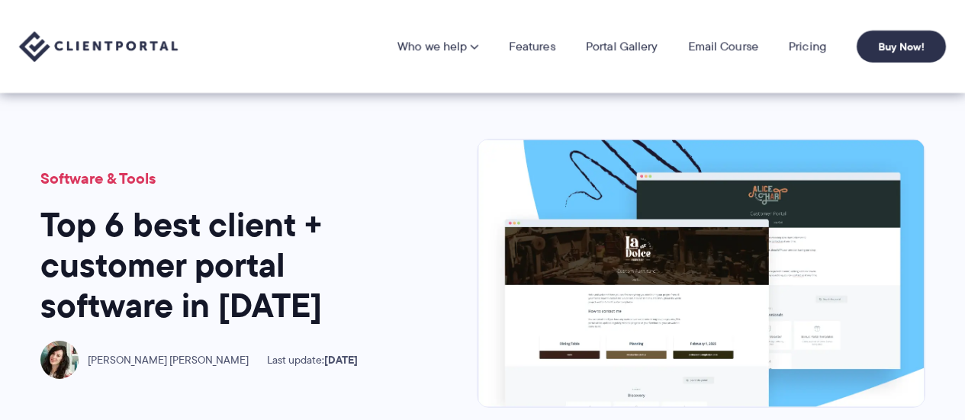 The image size is (965, 420). Describe the element at coordinates (98, 178) in the screenshot. I see `a: Software & Tools` at that location.